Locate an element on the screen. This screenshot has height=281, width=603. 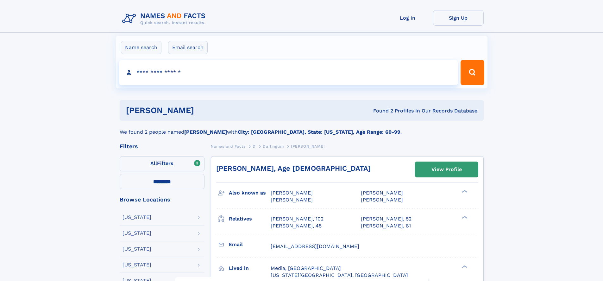
h3: Also known as is located at coordinates (250, 193).